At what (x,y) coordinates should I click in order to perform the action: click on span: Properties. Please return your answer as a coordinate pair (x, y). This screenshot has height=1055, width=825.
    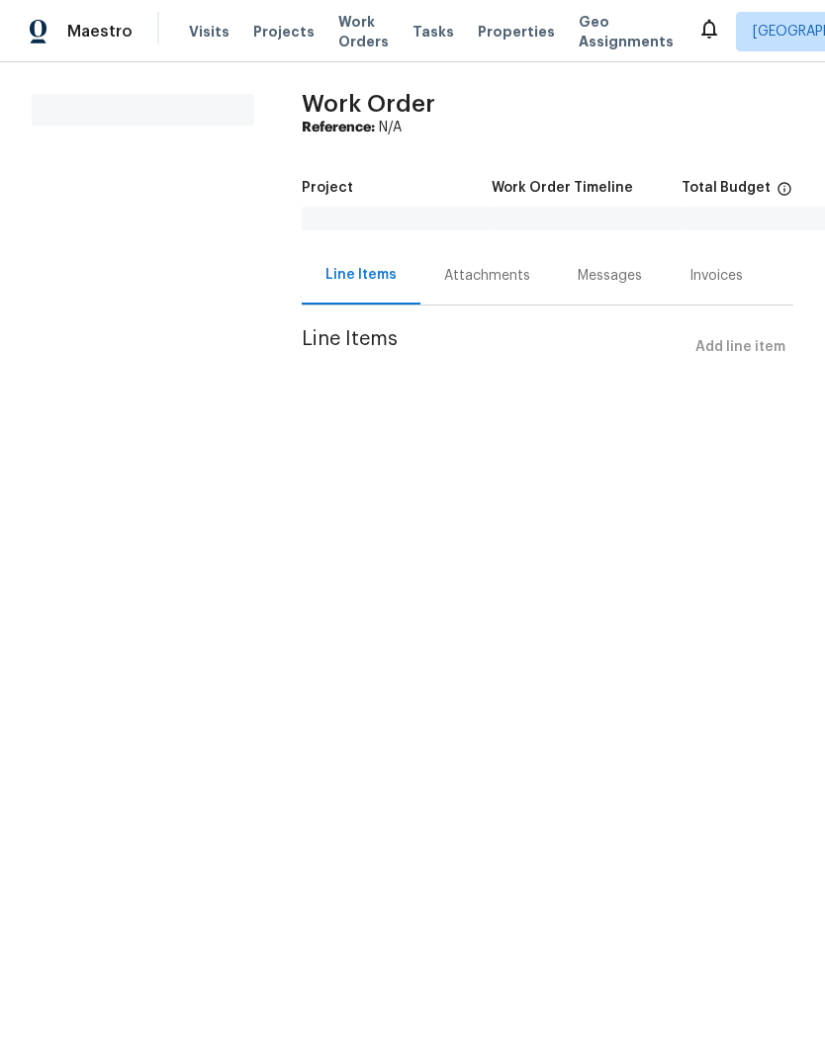
    Looking at the image, I should click on (516, 32).